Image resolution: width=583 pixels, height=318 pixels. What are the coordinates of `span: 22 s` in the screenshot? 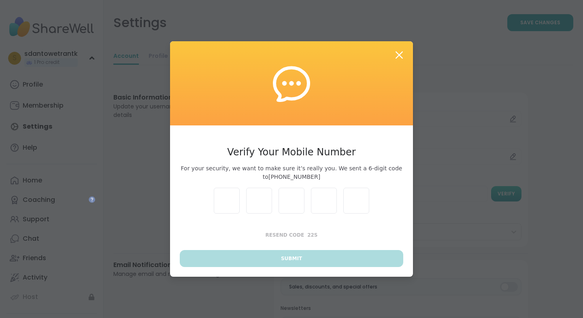 It's located at (312, 235).